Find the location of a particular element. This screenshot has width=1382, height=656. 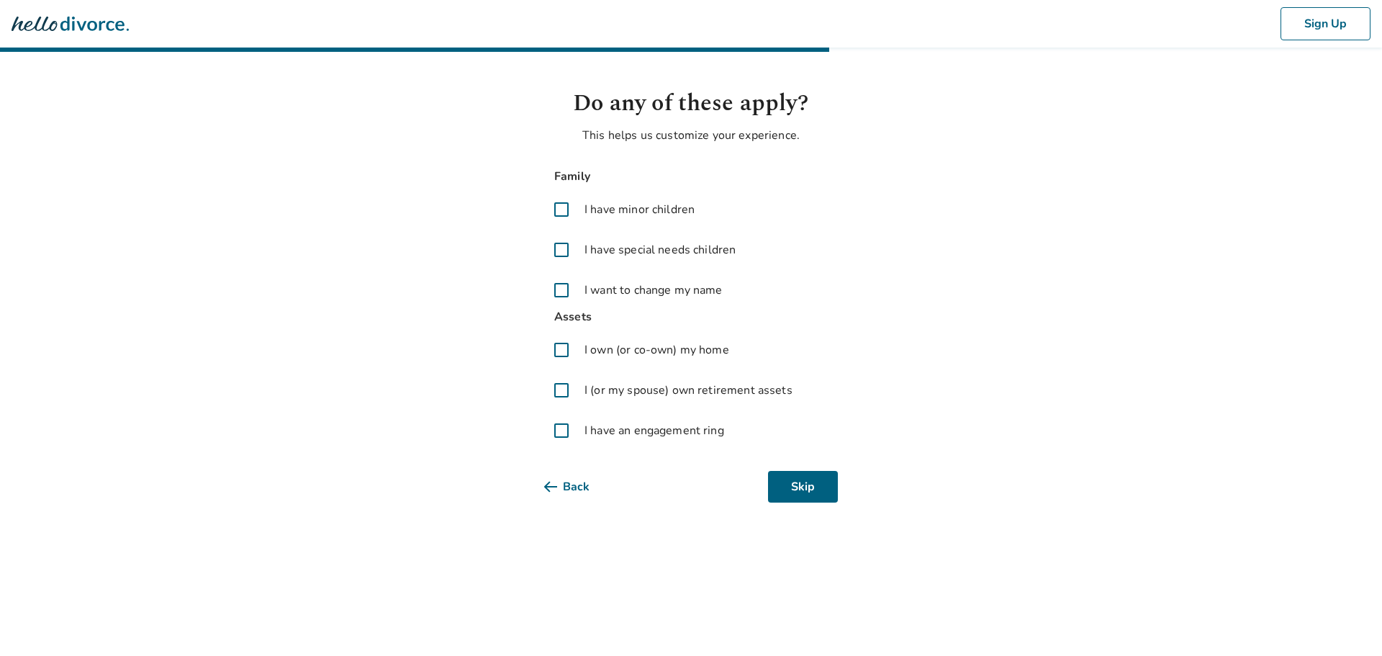

span: I (or my spouse) own retirement assets is located at coordinates (688, 390).